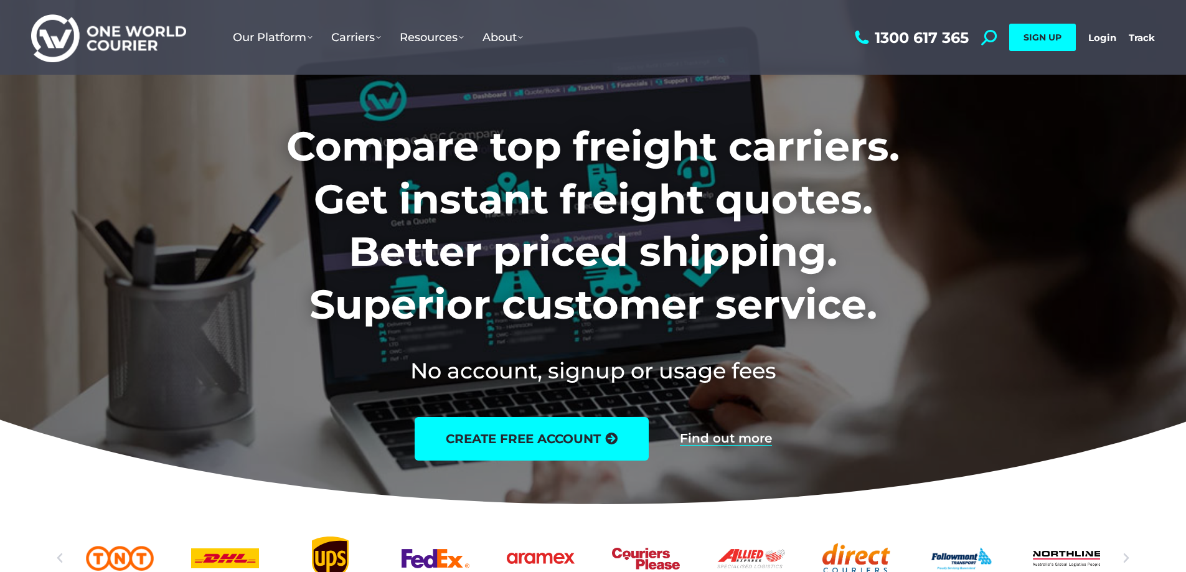  Describe the element at coordinates (1043, 37) in the screenshot. I see `span: SIGN UP` at that location.